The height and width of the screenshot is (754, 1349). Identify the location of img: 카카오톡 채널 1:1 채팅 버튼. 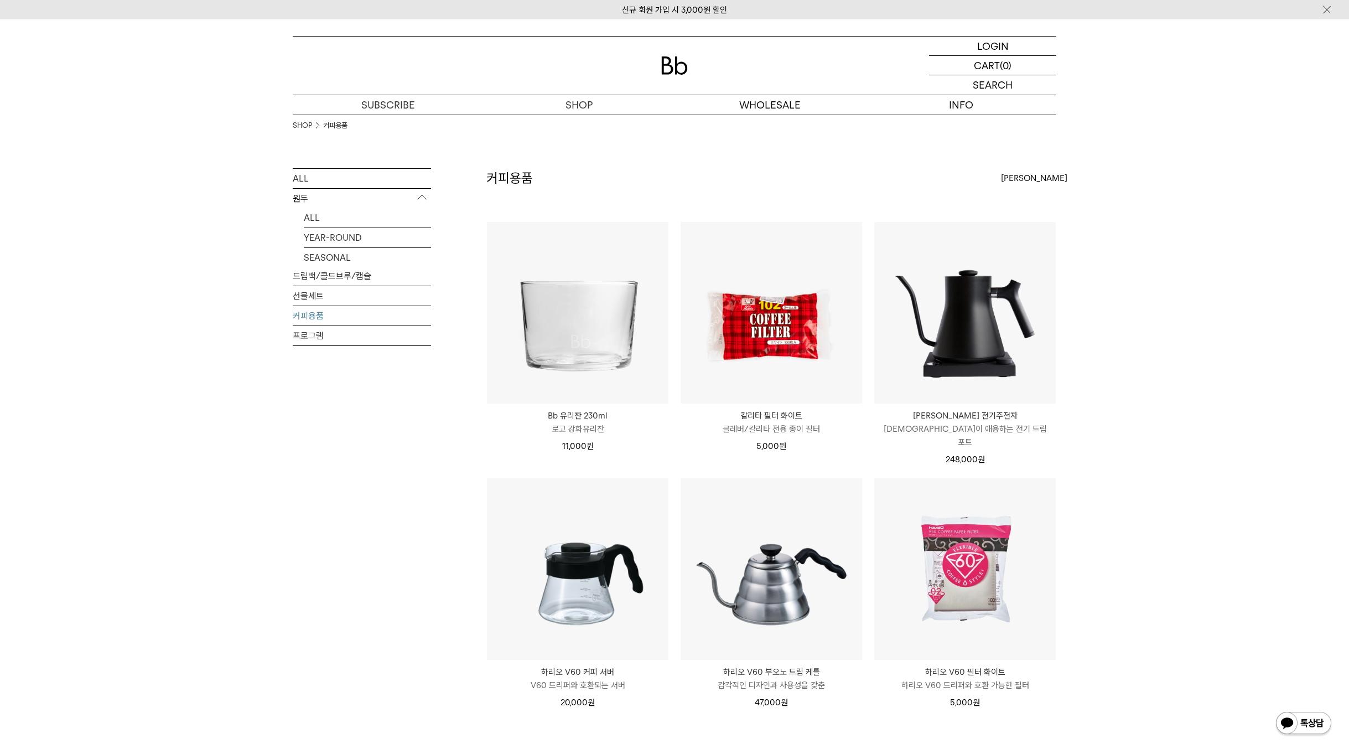
(1304, 724).